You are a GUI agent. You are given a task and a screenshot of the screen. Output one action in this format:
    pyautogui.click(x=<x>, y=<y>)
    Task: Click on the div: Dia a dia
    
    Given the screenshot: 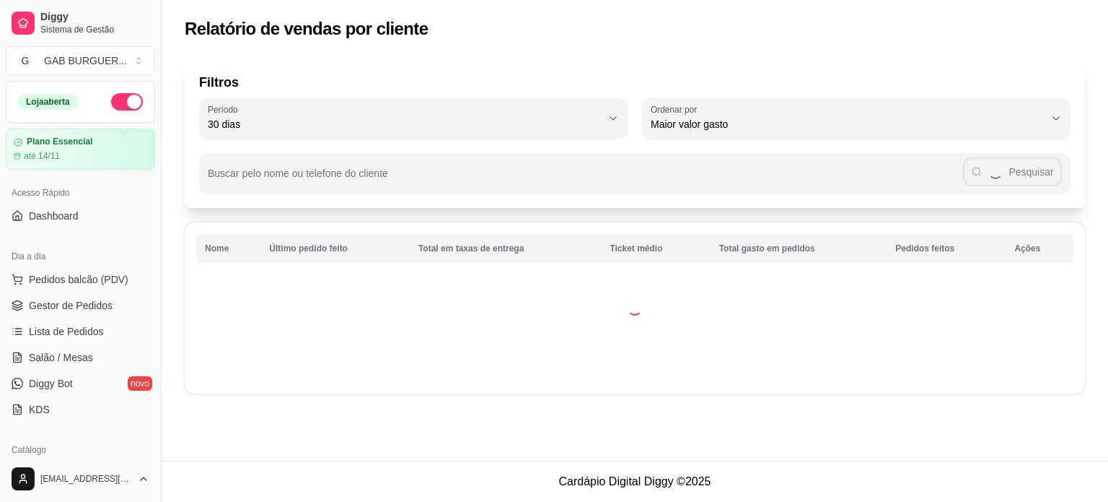 What is the action you would take?
    pyautogui.click(x=80, y=256)
    